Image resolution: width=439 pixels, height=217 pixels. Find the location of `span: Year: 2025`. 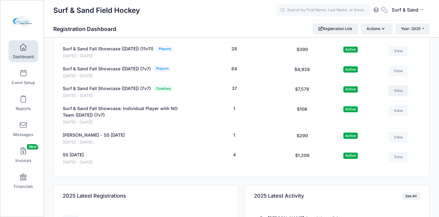

span: Year: 2025 is located at coordinates (410, 29).